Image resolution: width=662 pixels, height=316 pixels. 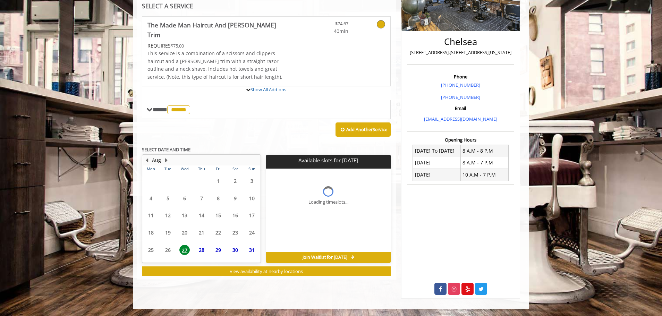 What do you see at coordinates (185, 250) in the screenshot?
I see `span: 27` at bounding box center [185, 250].